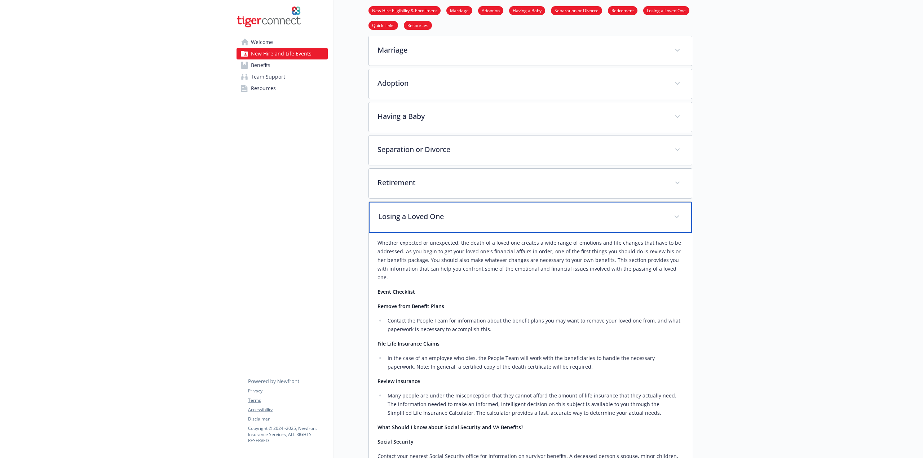 The image size is (923, 458). What do you see at coordinates (263, 88) in the screenshot?
I see `span: Resources` at bounding box center [263, 88].